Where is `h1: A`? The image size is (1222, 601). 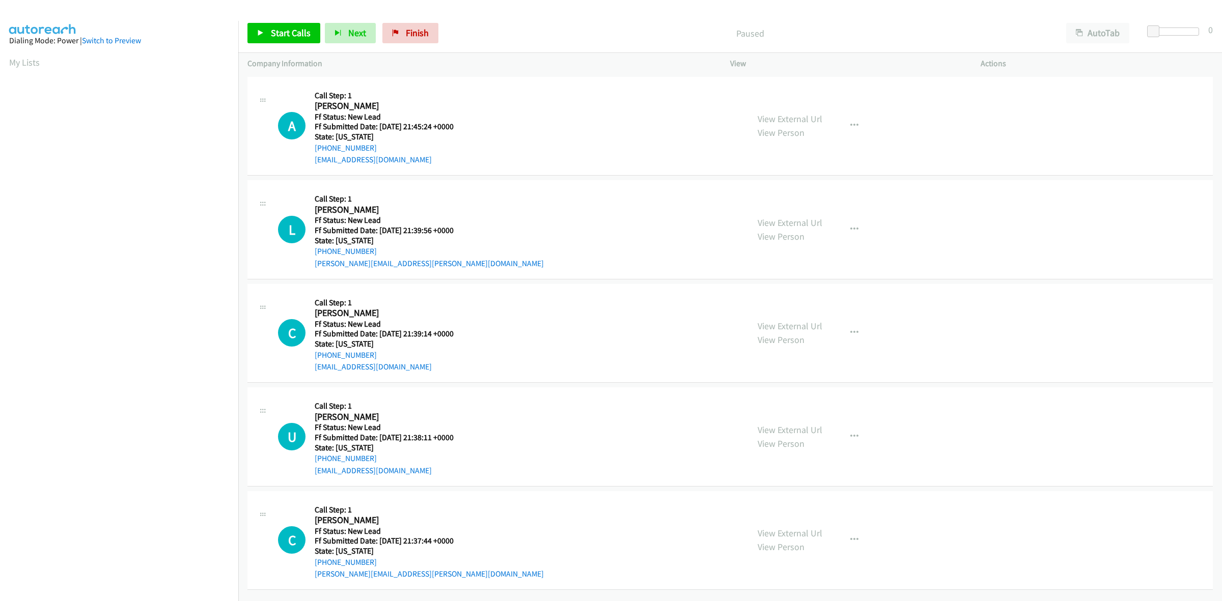 h1: A is located at coordinates (292, 126).